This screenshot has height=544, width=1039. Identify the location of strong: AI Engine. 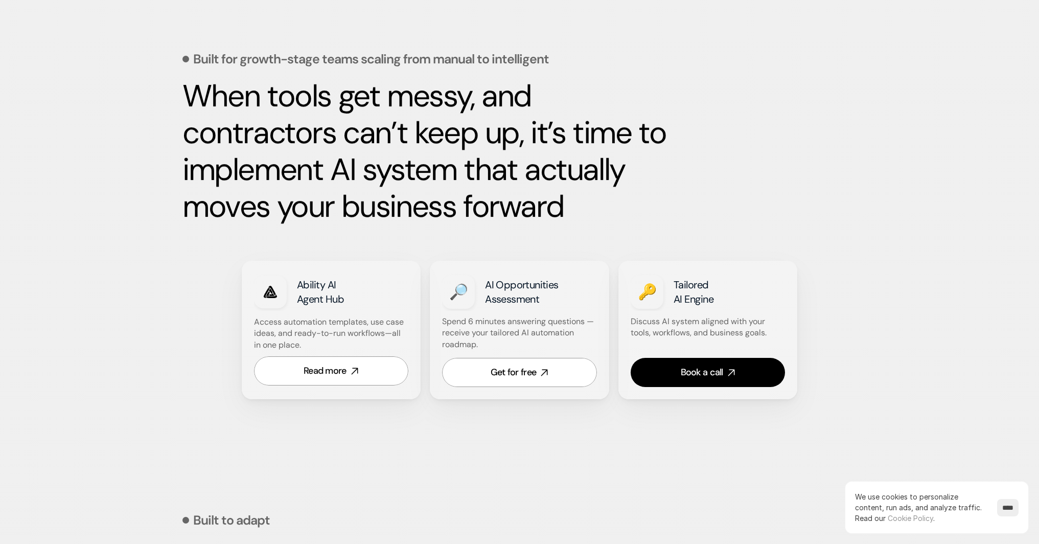
(694, 299).